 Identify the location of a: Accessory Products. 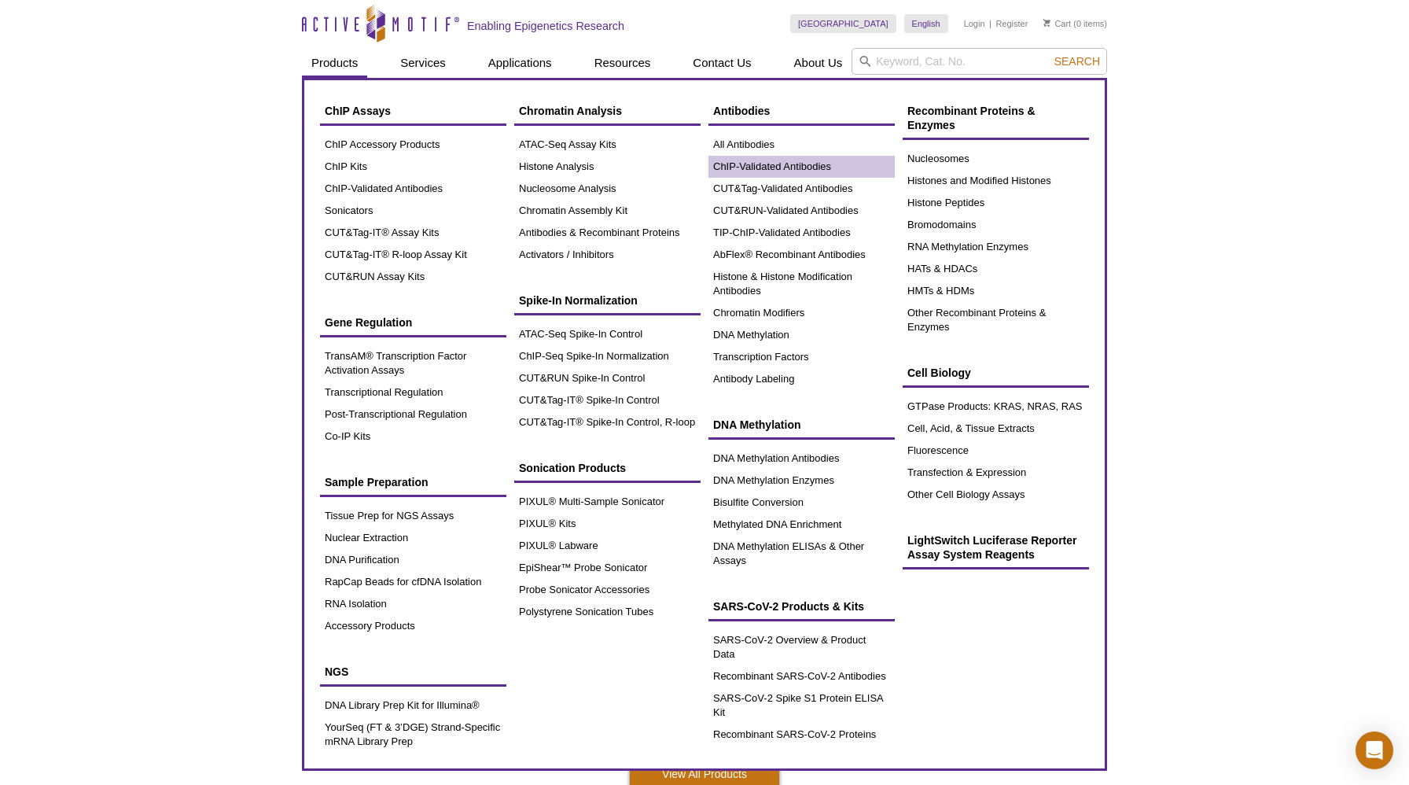
(413, 626).